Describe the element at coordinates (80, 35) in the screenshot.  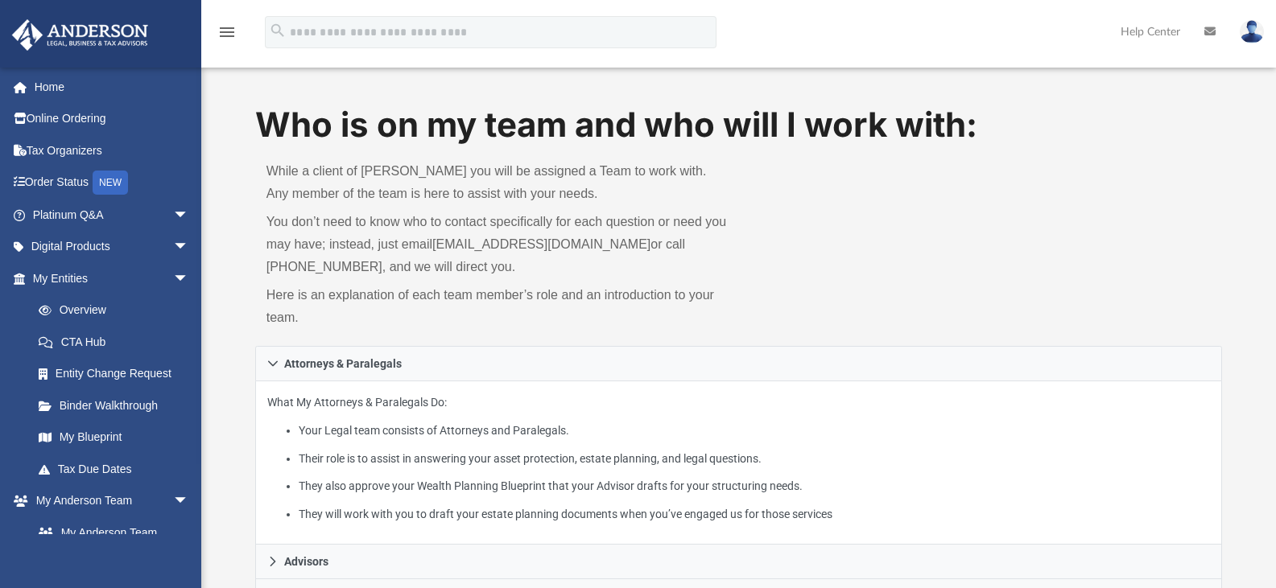
I see `img: Anderson Advisors Platinum Portal` at that location.